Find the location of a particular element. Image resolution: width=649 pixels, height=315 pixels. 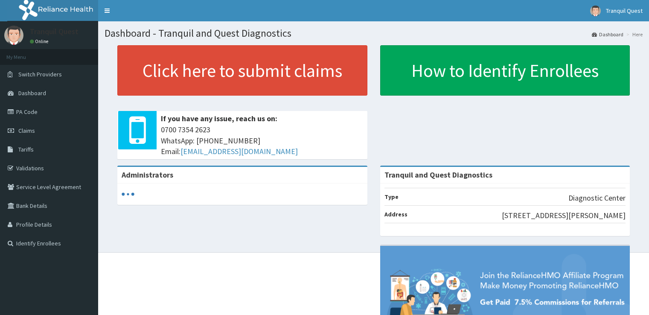

h1: Dashboard - Tranquil and Quest Diagnostics is located at coordinates (373, 33).